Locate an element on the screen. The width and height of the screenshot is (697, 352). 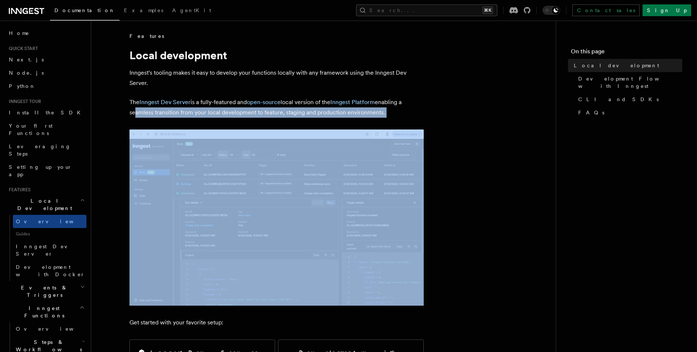
a: Home is located at coordinates (46, 33).